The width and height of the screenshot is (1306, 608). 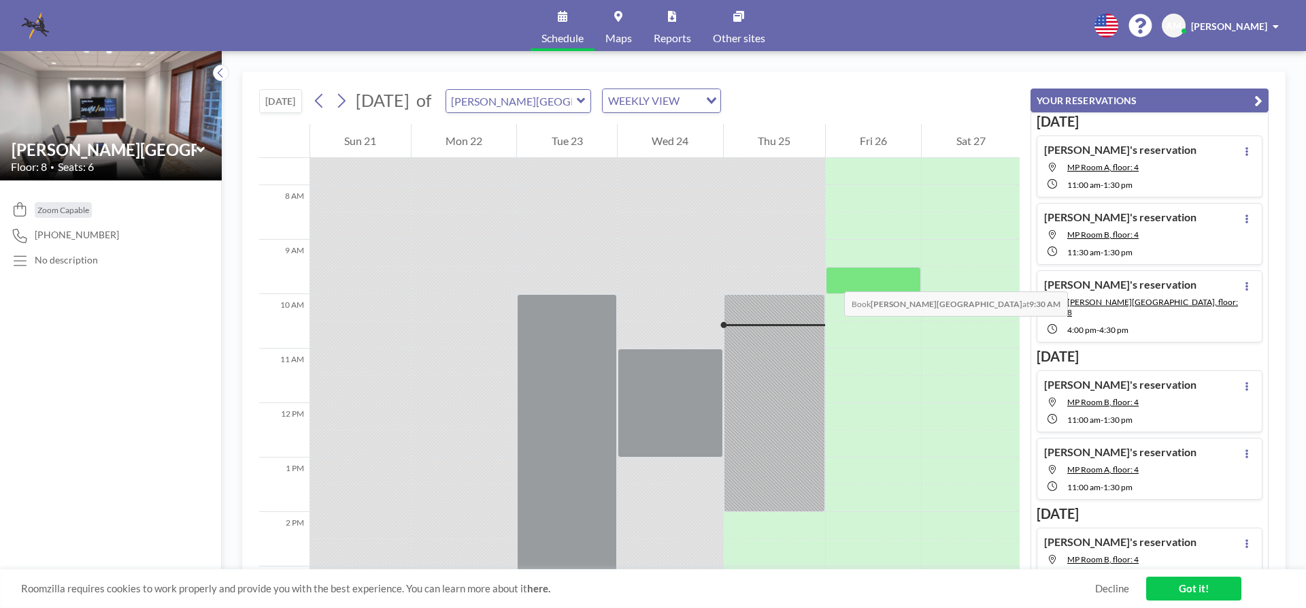 What do you see at coordinates (1194, 588) in the screenshot?
I see `a: Got it!` at bounding box center [1194, 588].